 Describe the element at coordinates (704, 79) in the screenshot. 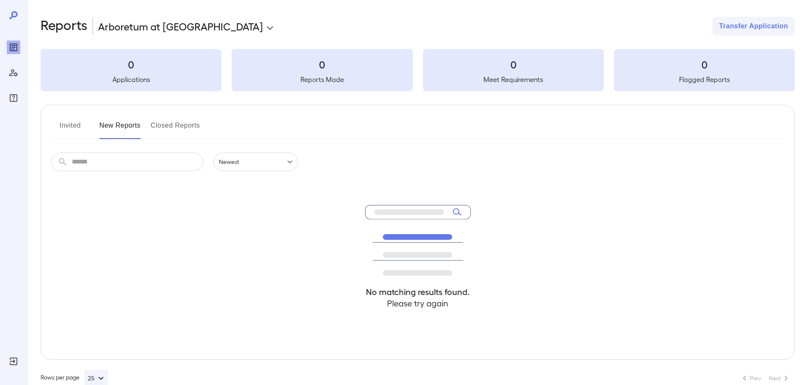

I see `h5: Flagged Reports` at that location.